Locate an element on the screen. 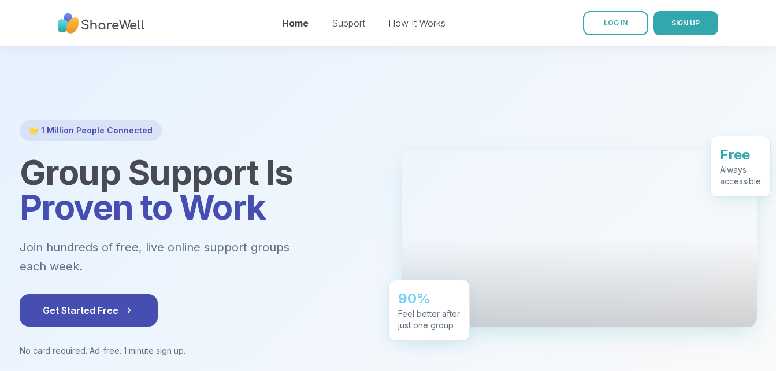 The width and height of the screenshot is (776, 371). span: Proven to Work is located at coordinates (143, 207).